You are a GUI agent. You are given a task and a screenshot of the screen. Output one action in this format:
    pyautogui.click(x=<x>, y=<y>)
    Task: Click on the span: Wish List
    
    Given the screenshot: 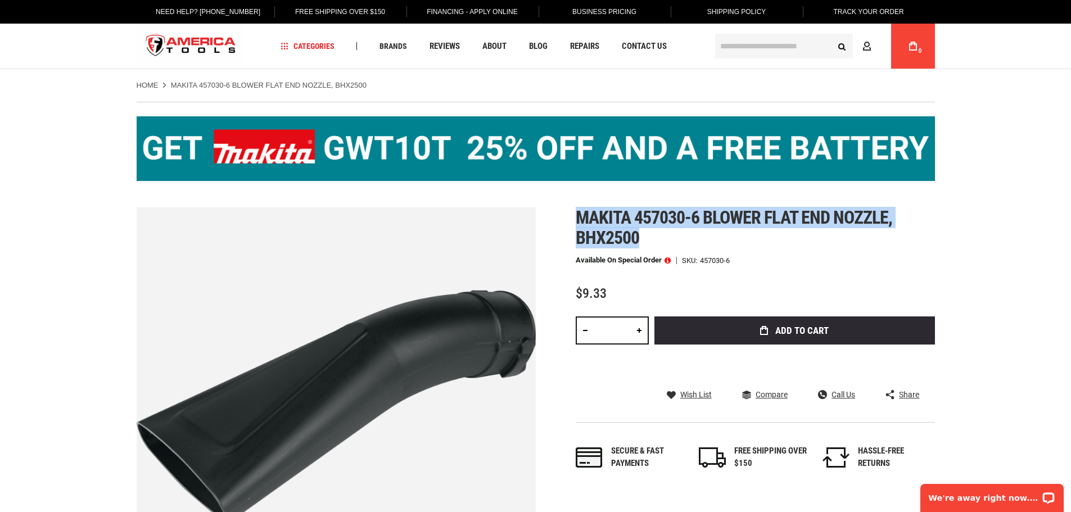 What is the action you would take?
    pyautogui.click(x=696, y=395)
    